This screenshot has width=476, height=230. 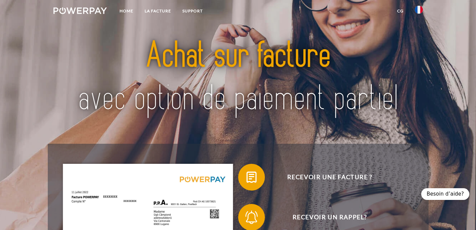 What do you see at coordinates (445, 194) in the screenshot?
I see `div: Besoin d’aide?` at bounding box center [445, 194].